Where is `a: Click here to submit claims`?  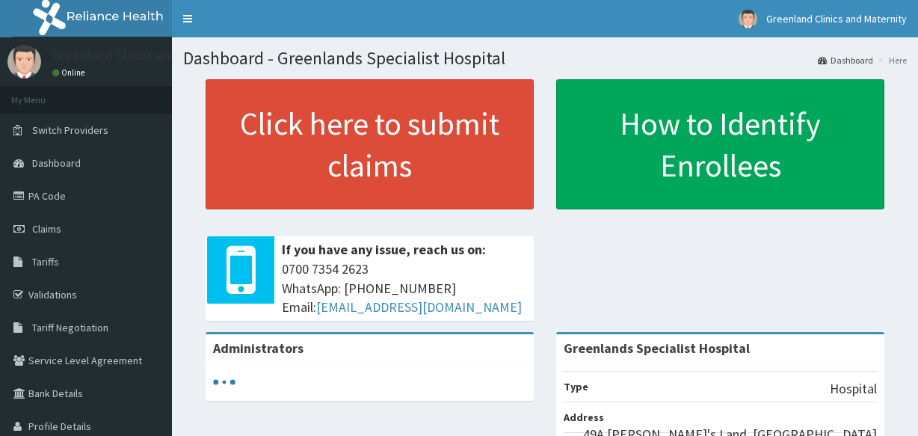 a: Click here to submit claims is located at coordinates (369, 144).